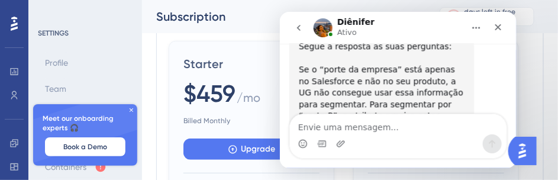  What do you see at coordinates (258, 149) in the screenshot?
I see `span: Upgrade` at bounding box center [258, 149].